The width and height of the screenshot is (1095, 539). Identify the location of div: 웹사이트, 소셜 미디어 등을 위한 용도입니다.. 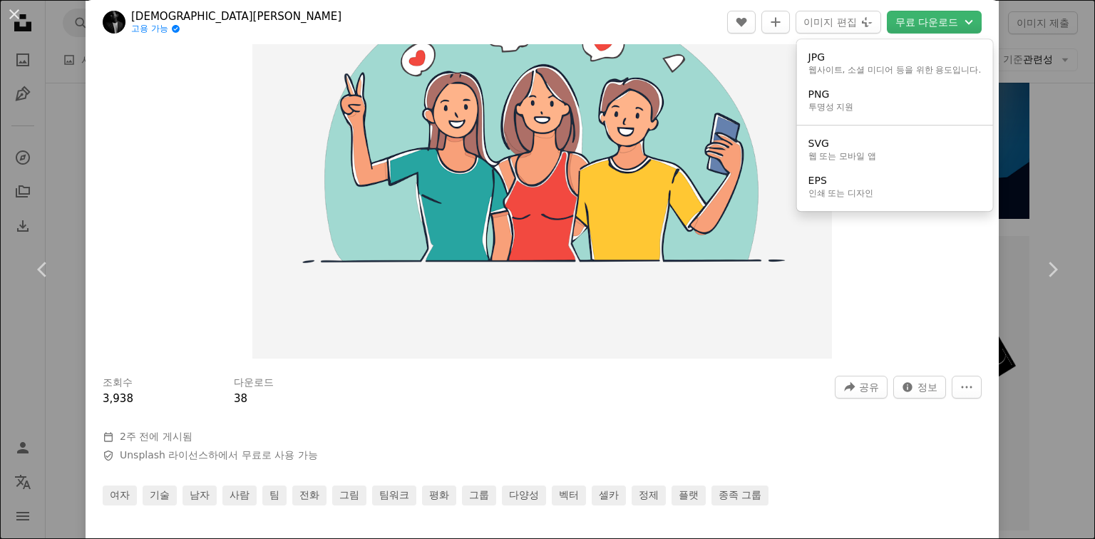
(895, 71).